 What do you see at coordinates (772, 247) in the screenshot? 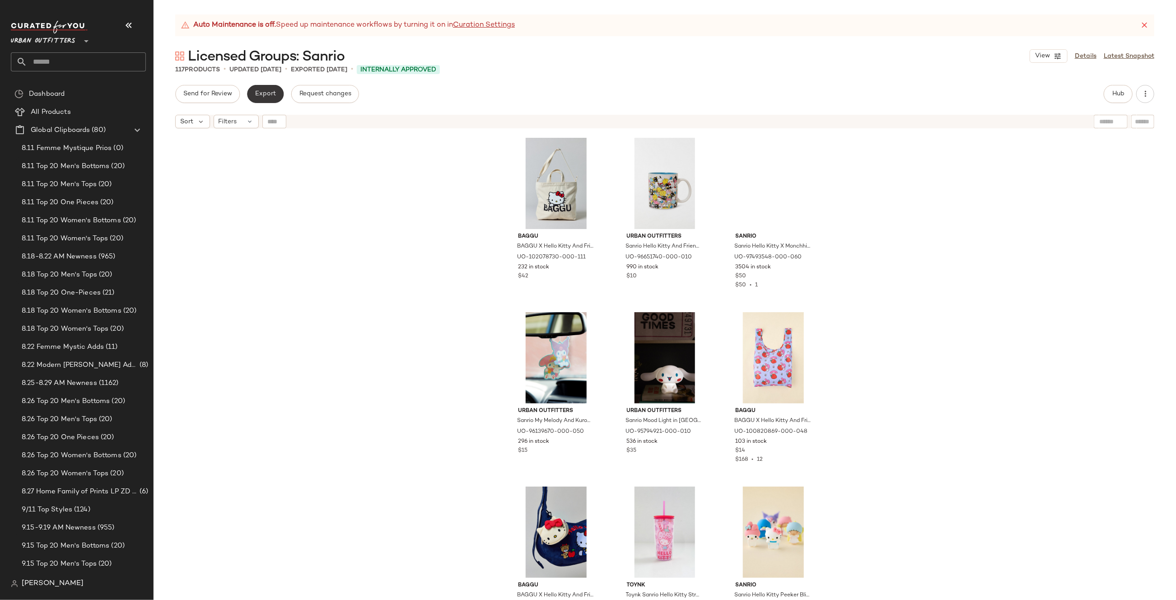
I see `span: Sanrio Hello Kitty X Monchhichi Overalls Plushie in Hello Kitty at Urban Outfitters` at bounding box center [772, 247].